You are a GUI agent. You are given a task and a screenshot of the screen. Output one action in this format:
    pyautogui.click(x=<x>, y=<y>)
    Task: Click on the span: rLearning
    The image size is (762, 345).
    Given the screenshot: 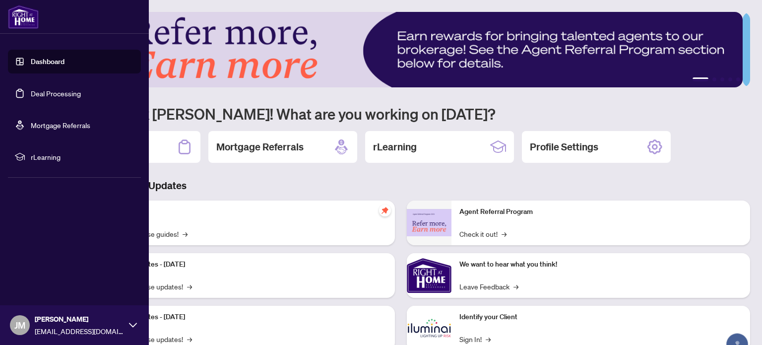 What is the action you would take?
    pyautogui.click(x=82, y=157)
    